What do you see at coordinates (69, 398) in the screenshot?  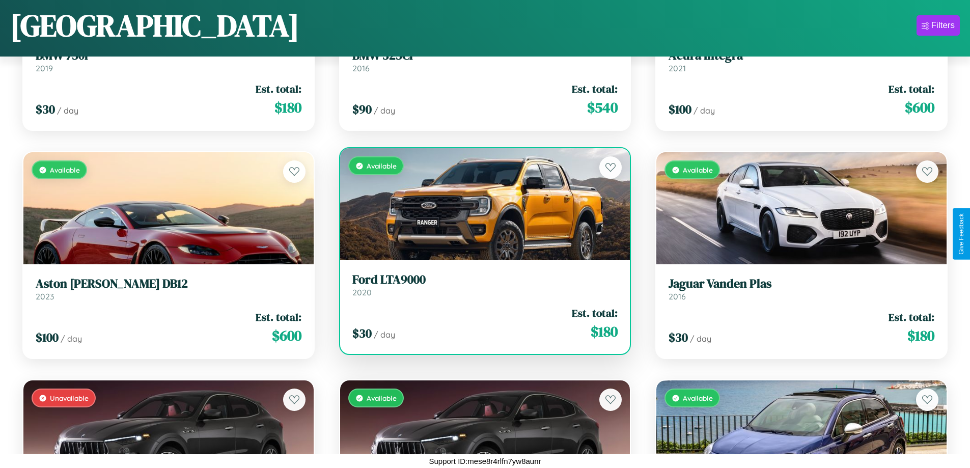 I see `span: Unavailable` at bounding box center [69, 398].